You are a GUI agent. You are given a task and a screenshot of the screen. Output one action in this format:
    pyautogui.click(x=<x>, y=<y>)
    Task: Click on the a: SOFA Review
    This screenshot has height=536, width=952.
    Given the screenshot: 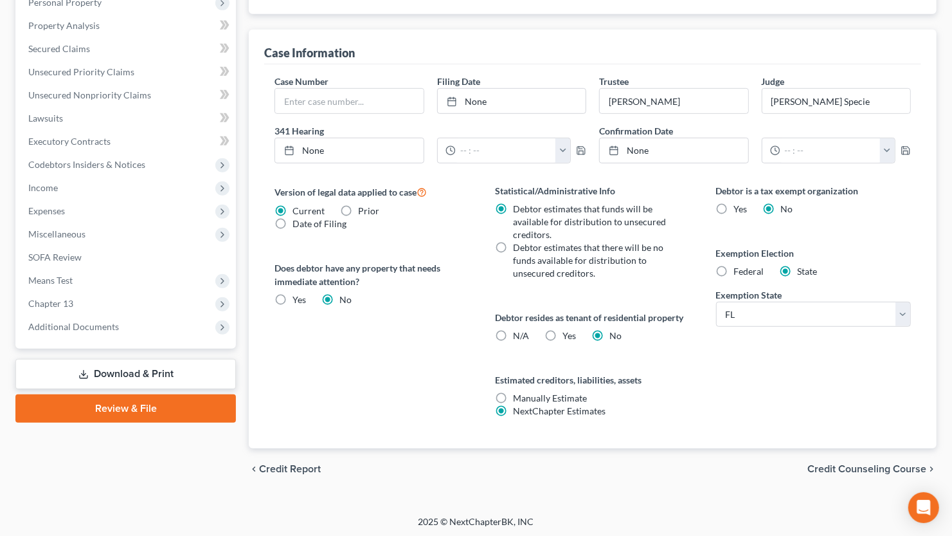 What is the action you would take?
    pyautogui.click(x=127, y=257)
    